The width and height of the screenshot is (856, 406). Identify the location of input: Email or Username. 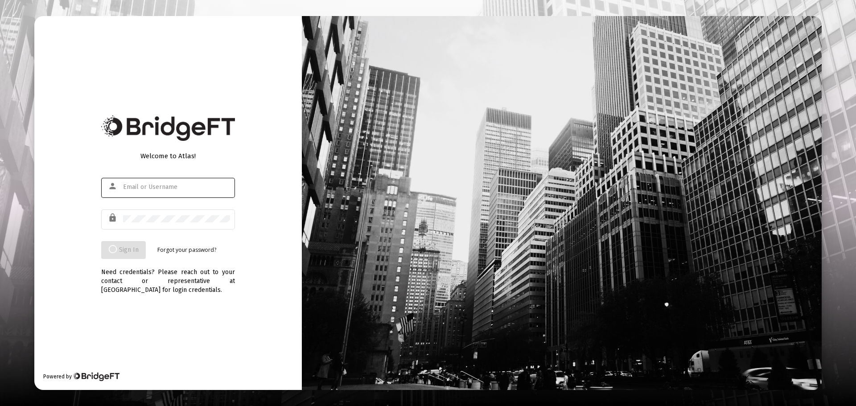
(177, 187).